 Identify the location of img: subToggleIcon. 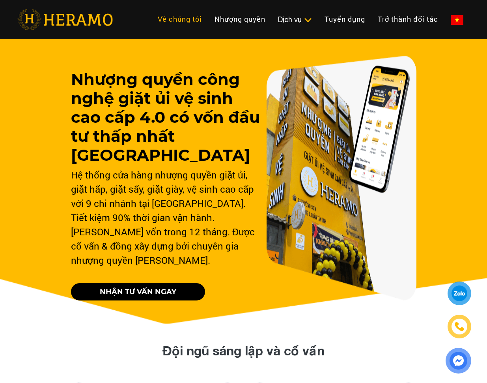
(308, 20).